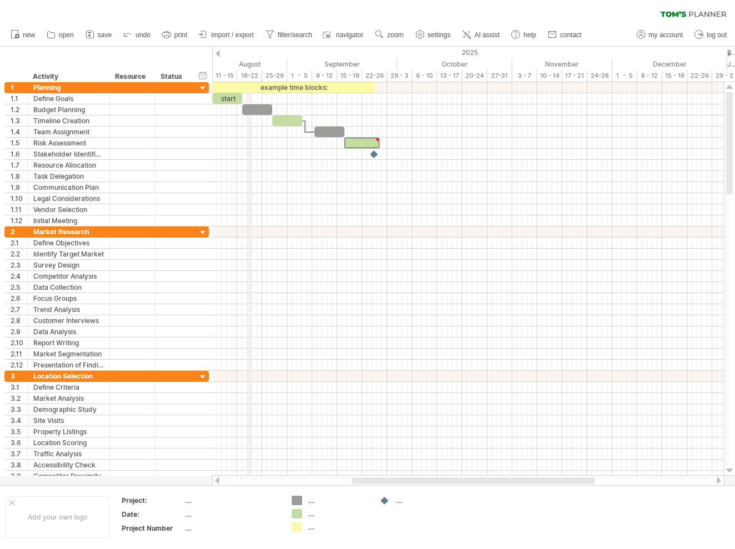 This screenshot has height=549, width=735. What do you see at coordinates (68, 120) in the screenshot?
I see `div: Timeline Creation` at bounding box center [68, 120].